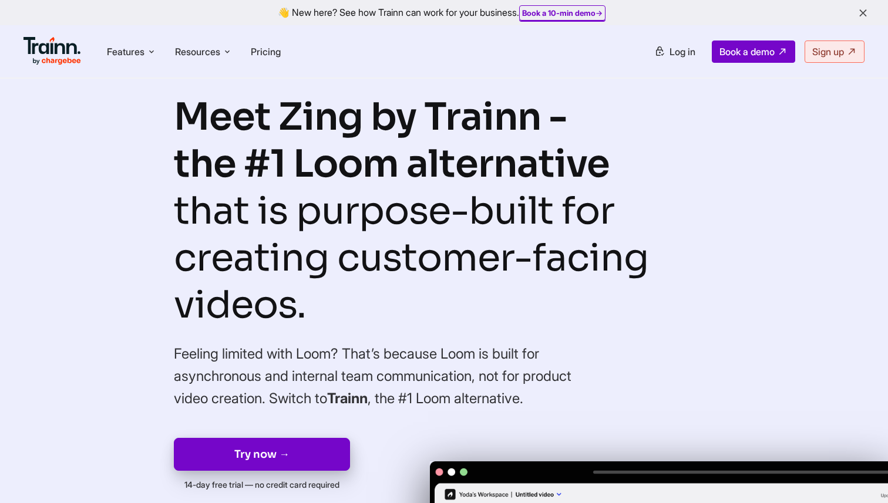 This screenshot has width=888, height=503. Describe the element at coordinates (444, 211) in the screenshot. I see `h1: Meet Zing by Trainn - the #1 Loom alternative` at that location.